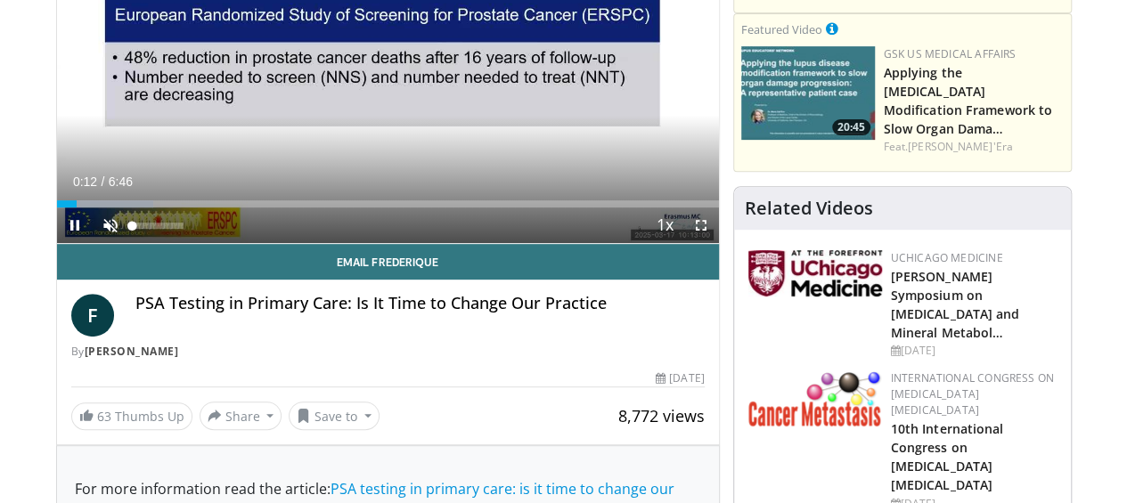 This screenshot has width=1127, height=503. What do you see at coordinates (75, 225) in the screenshot?
I see `button: Pause` at bounding box center [75, 225].